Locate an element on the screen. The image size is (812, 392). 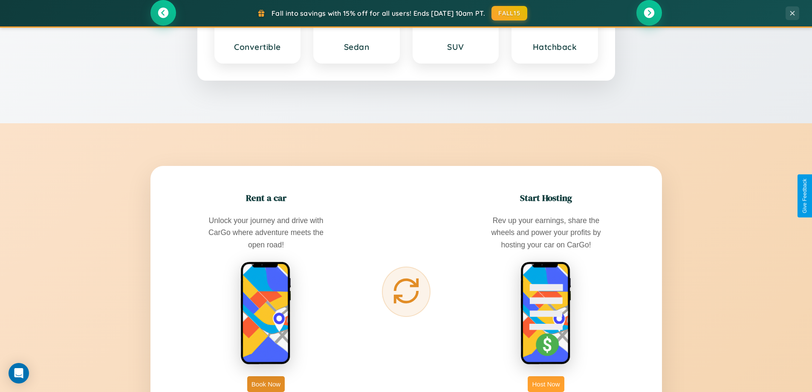
h2: Start Hosting is located at coordinates (546, 197).